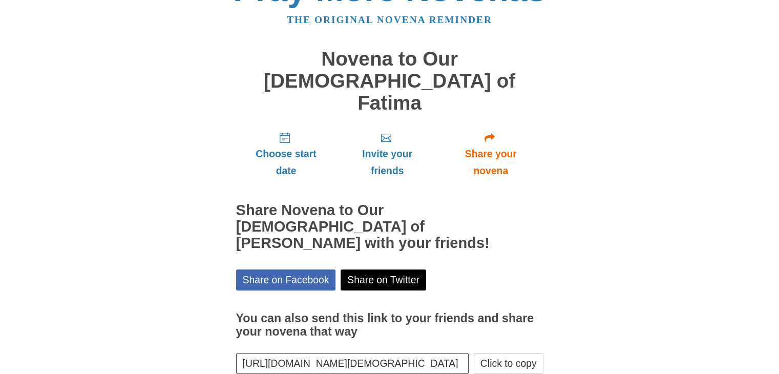  I want to click on h3: You can also send this link to your friends and share your novena that way, so click(390, 325).